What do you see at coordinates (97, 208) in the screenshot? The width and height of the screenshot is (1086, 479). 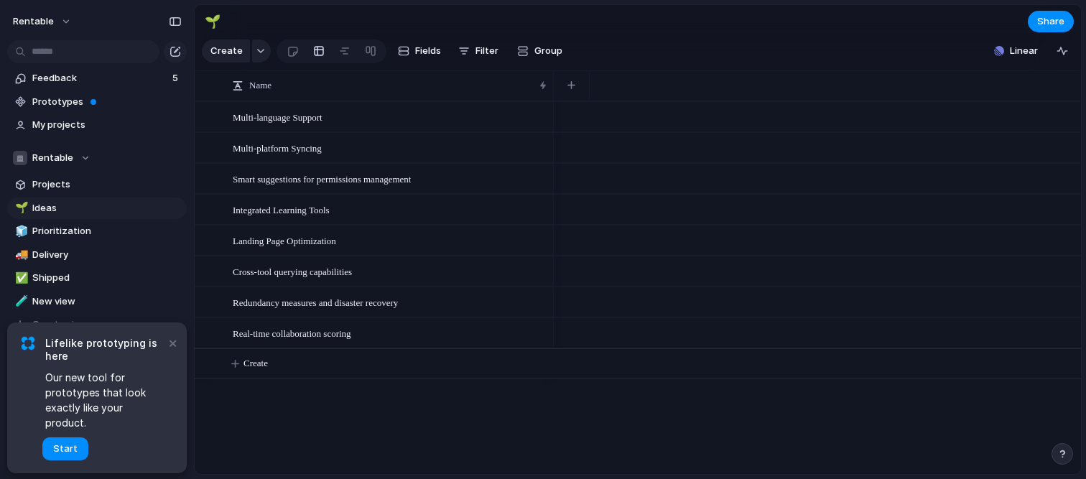 I see `a: 🌱Ideas` at bounding box center [97, 208].